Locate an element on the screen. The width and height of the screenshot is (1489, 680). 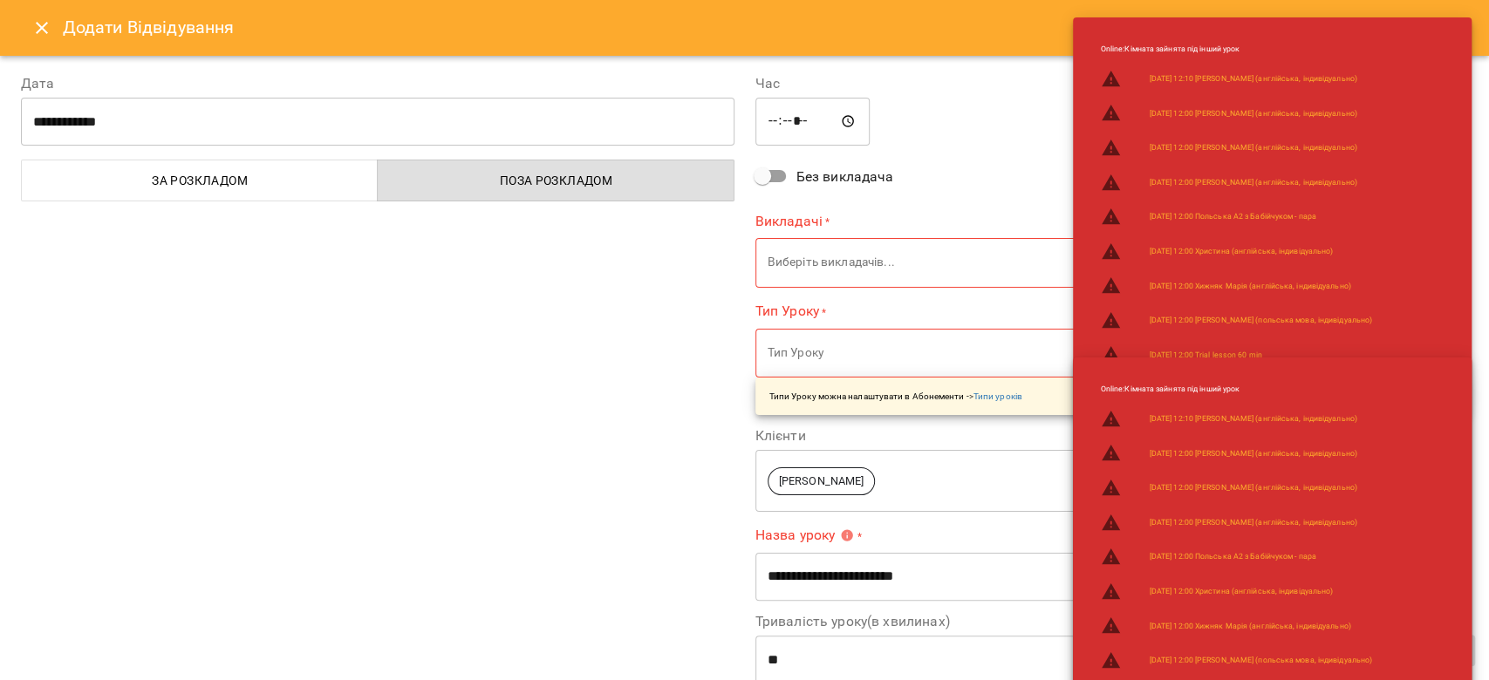
span: Поза розкладом is located at coordinates (556, 181).